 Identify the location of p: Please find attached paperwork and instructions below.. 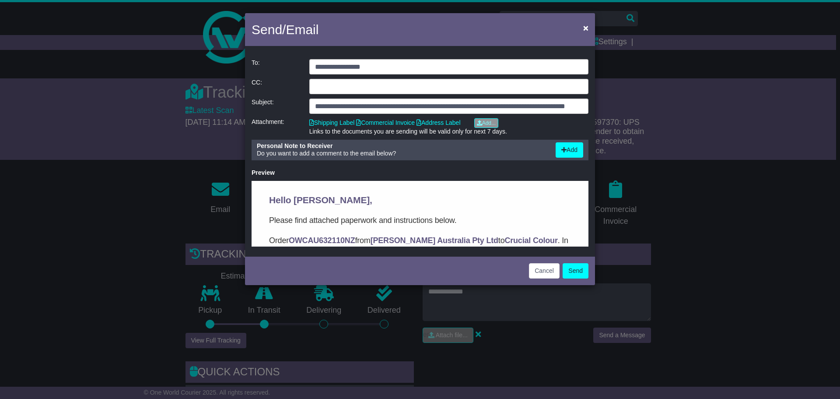
(169, 39).